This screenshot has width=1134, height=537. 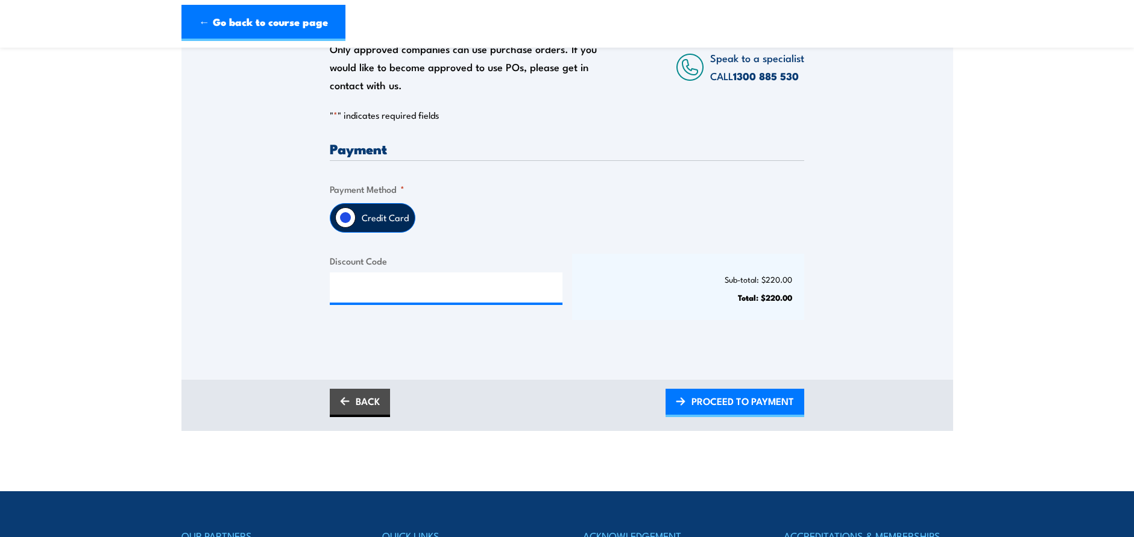 I want to click on a: PROCEED TO PAYMENT, so click(x=735, y=403).